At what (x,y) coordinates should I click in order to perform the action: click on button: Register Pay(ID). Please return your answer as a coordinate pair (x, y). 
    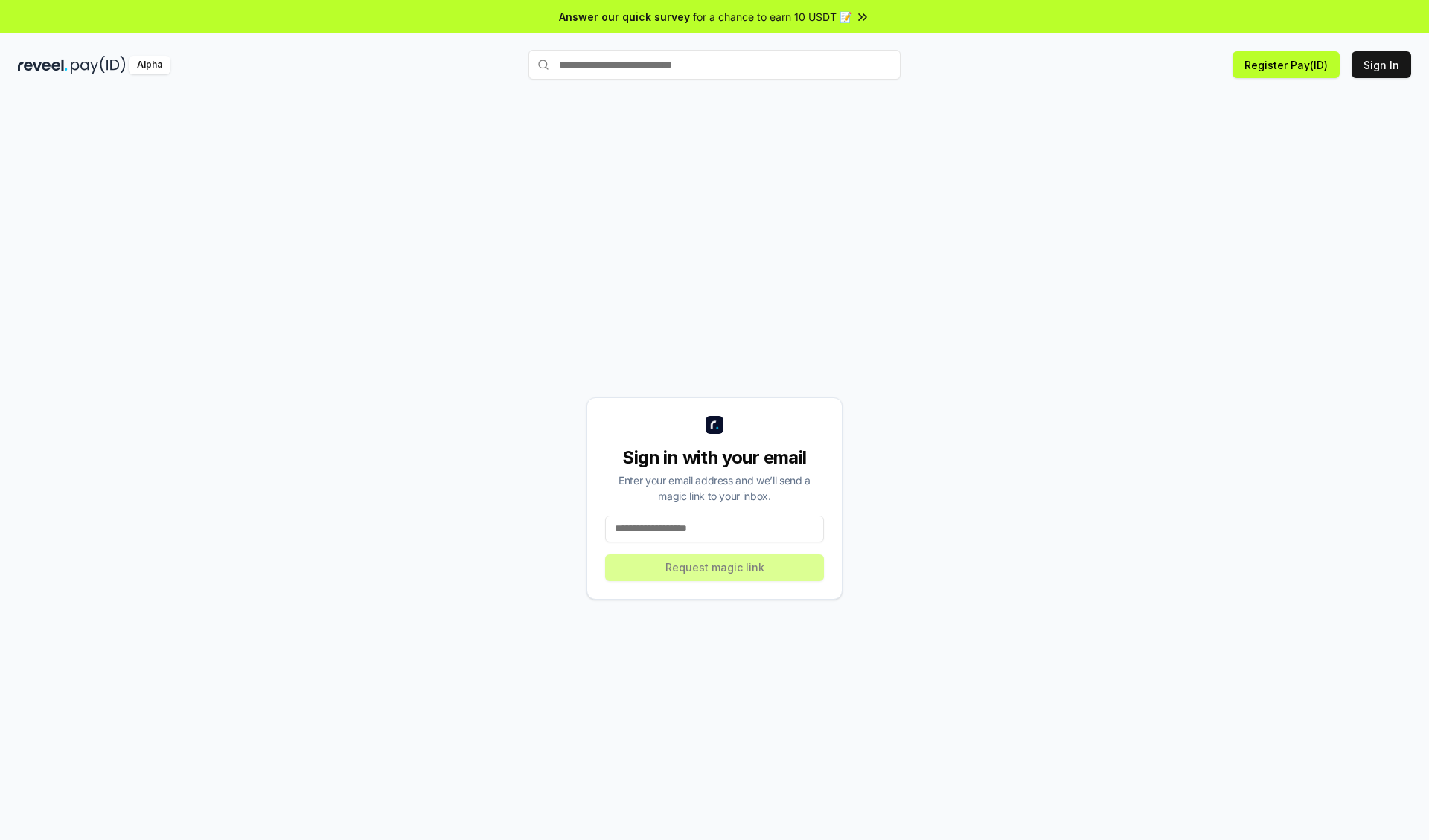
    Looking at the image, I should click on (1286, 64).